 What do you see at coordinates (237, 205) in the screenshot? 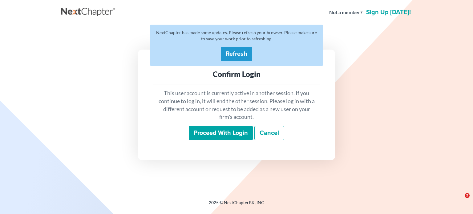
I see `div: 2025 © NextChapterBK, INC` at bounding box center [237, 205].